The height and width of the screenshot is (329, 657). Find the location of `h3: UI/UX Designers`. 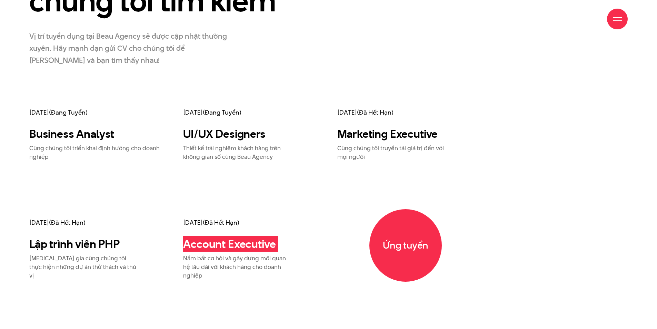

h3: UI/UX Designers is located at coordinates (238, 134).